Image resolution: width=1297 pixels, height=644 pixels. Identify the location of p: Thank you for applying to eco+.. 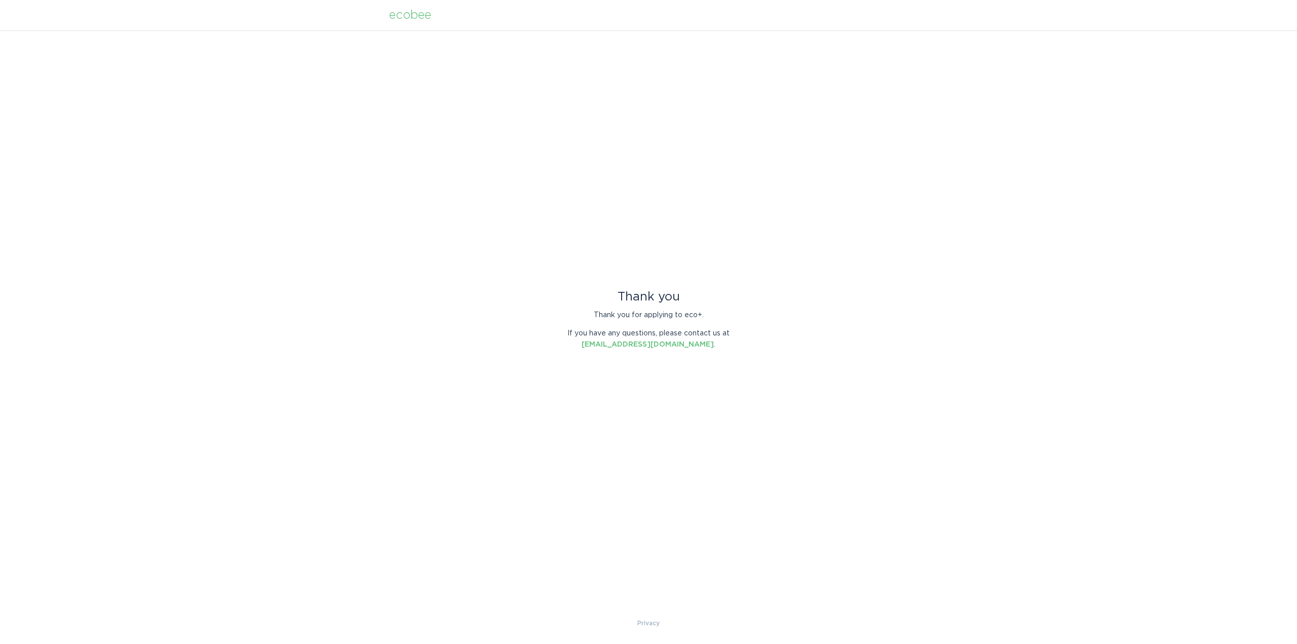
(649, 315).